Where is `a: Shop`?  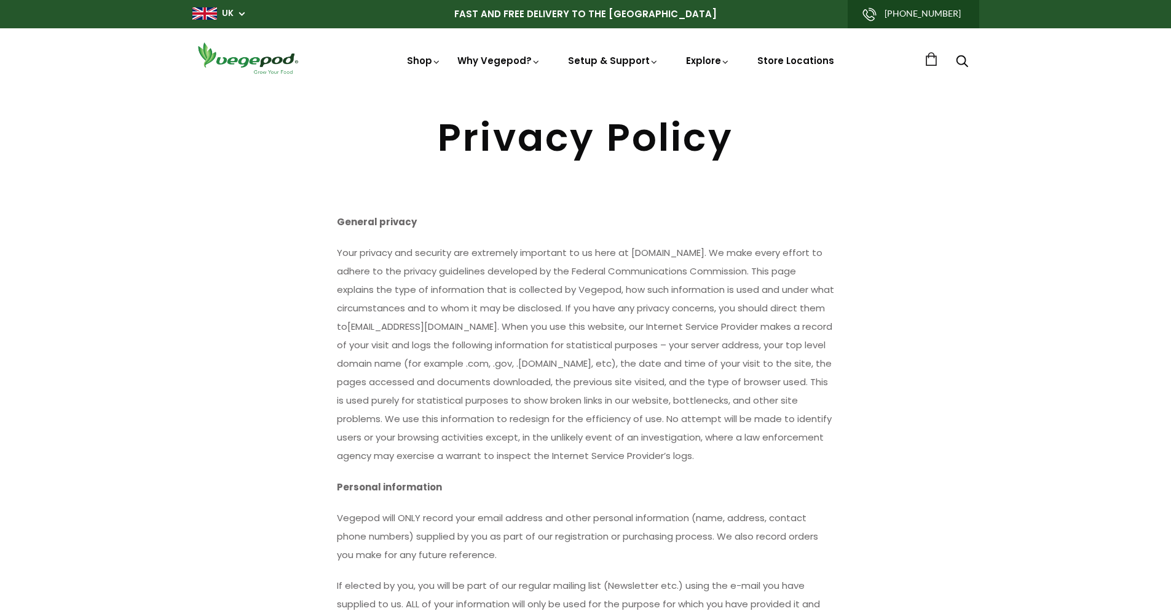 a: Shop is located at coordinates (424, 60).